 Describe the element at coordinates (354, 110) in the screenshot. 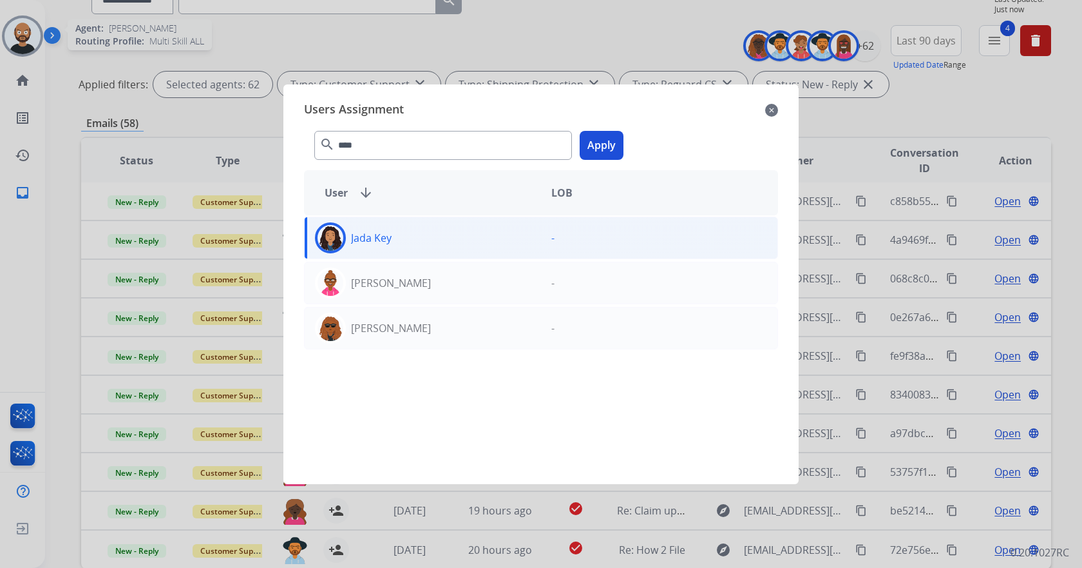

I see `span: Users Assignment` at that location.